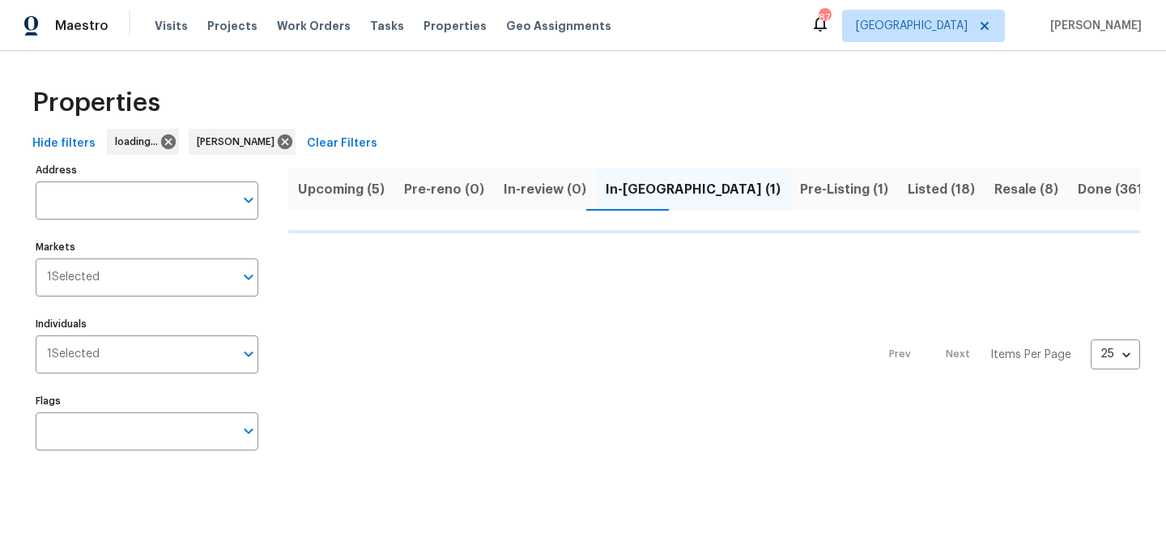 The width and height of the screenshot is (1166, 542). I want to click on label: Markets, so click(147, 247).